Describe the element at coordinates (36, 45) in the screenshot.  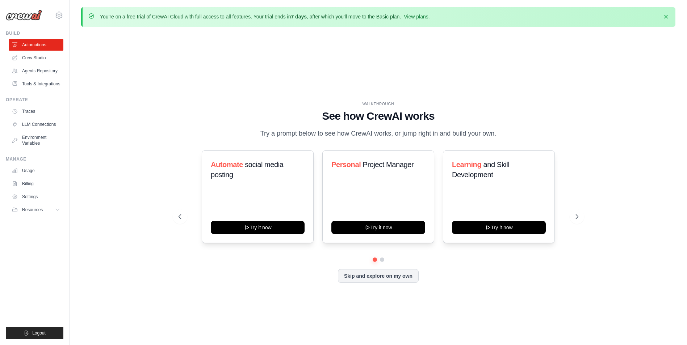
I see `a: Automations` at that location.